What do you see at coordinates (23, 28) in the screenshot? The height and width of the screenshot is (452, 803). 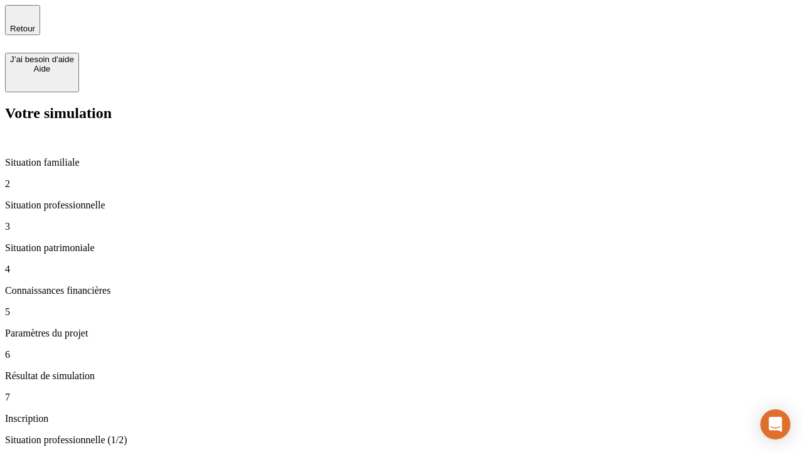 I see `span: Retour` at bounding box center [23, 28].